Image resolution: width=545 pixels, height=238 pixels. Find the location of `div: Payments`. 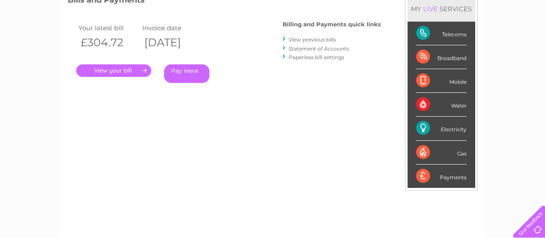

div: Payments is located at coordinates (441, 176).